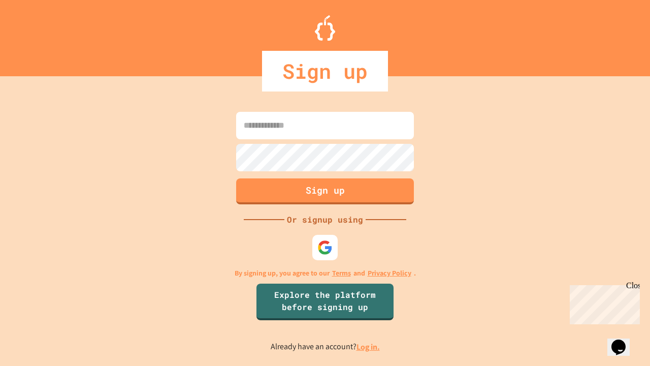  I want to click on a: Privacy Policy, so click(390, 273).